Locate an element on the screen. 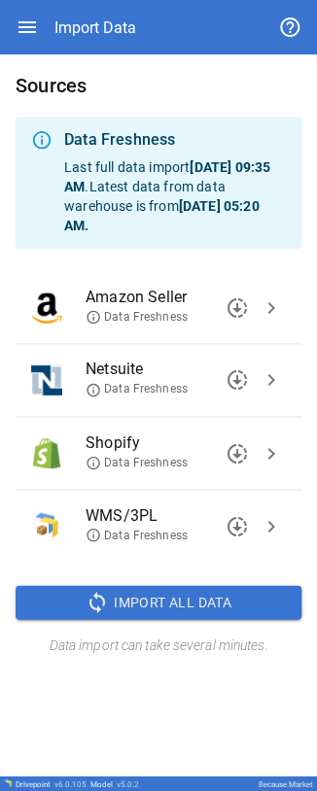  button: Import All Data is located at coordinates (158, 602).